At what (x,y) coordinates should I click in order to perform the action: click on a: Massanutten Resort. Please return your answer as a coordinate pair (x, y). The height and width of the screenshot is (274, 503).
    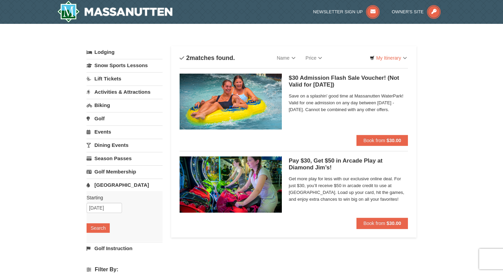
    Looking at the image, I should click on (115, 12).